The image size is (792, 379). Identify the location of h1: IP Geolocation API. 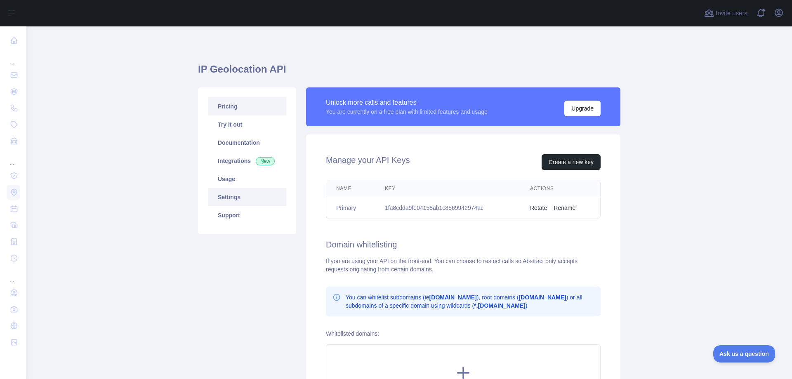
(409, 73).